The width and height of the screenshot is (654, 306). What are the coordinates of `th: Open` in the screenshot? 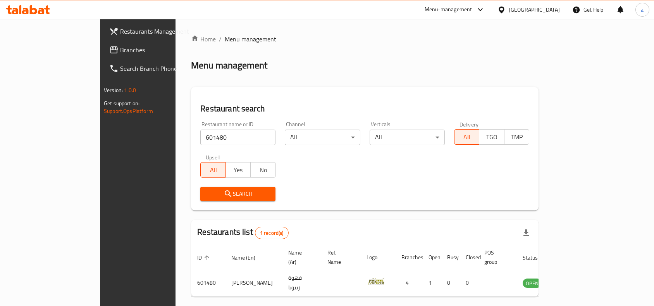 It's located at (431, 258).